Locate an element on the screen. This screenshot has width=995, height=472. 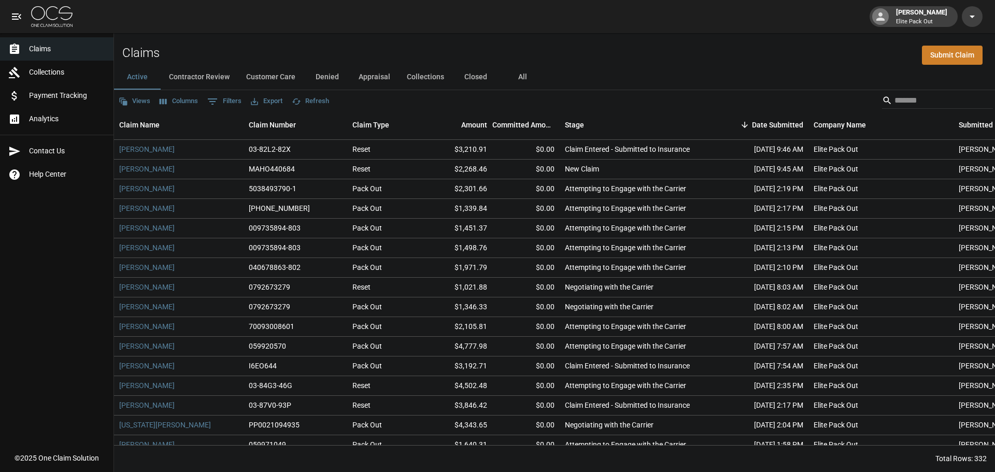
div: $1,346.33 is located at coordinates (459, 307).